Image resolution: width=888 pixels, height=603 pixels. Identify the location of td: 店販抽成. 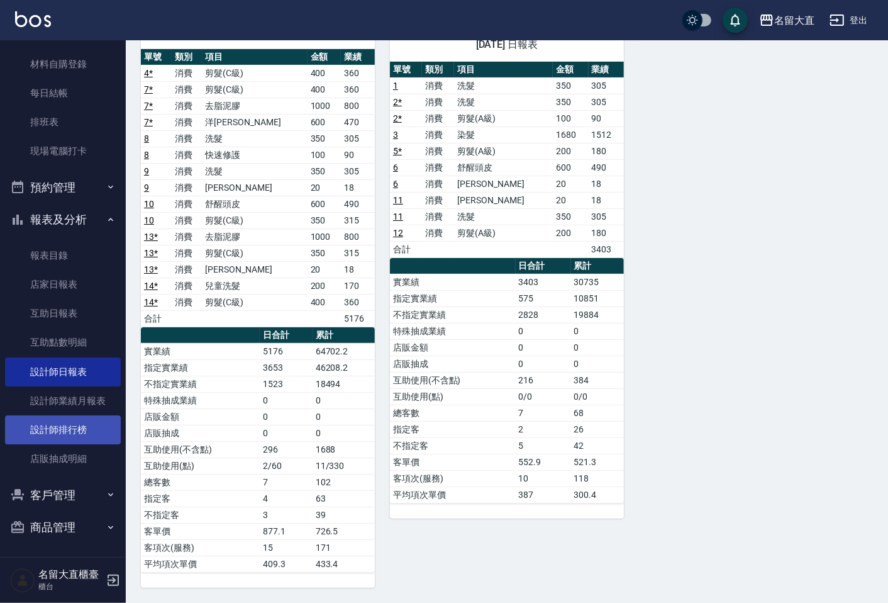
(200, 433).